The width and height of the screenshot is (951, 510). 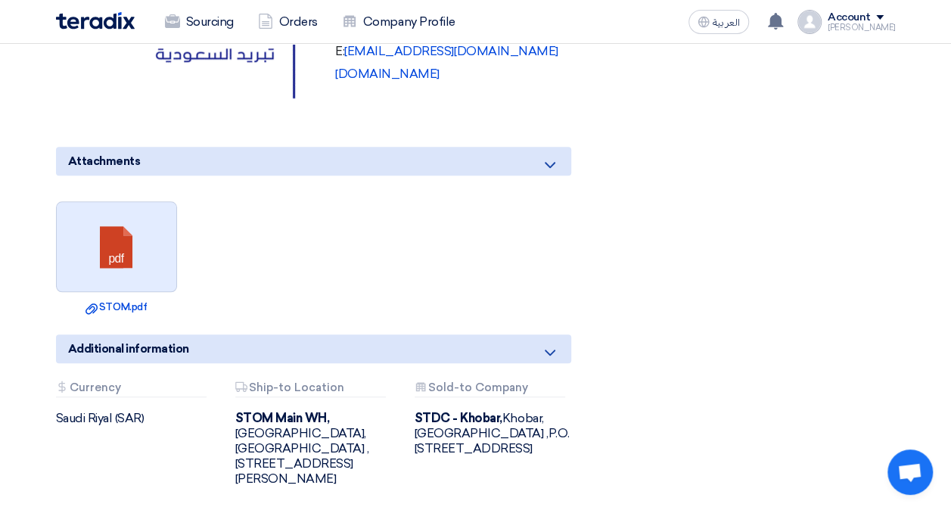 I want to click on div: Sold-to Company, so click(x=490, y=389).